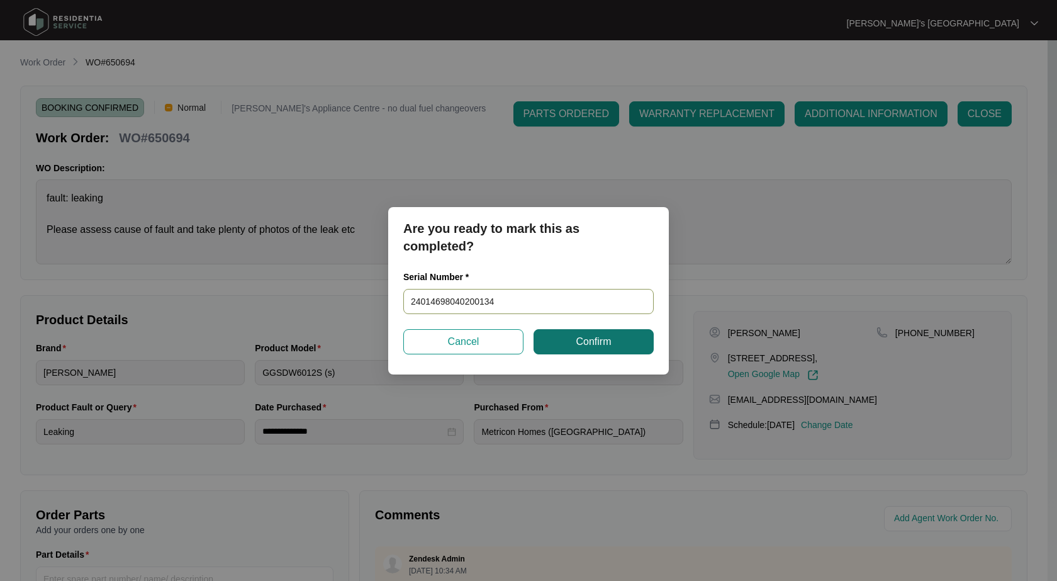 This screenshot has width=1057, height=581. Describe the element at coordinates (440, 277) in the screenshot. I see `label: Serial Number *` at that location.